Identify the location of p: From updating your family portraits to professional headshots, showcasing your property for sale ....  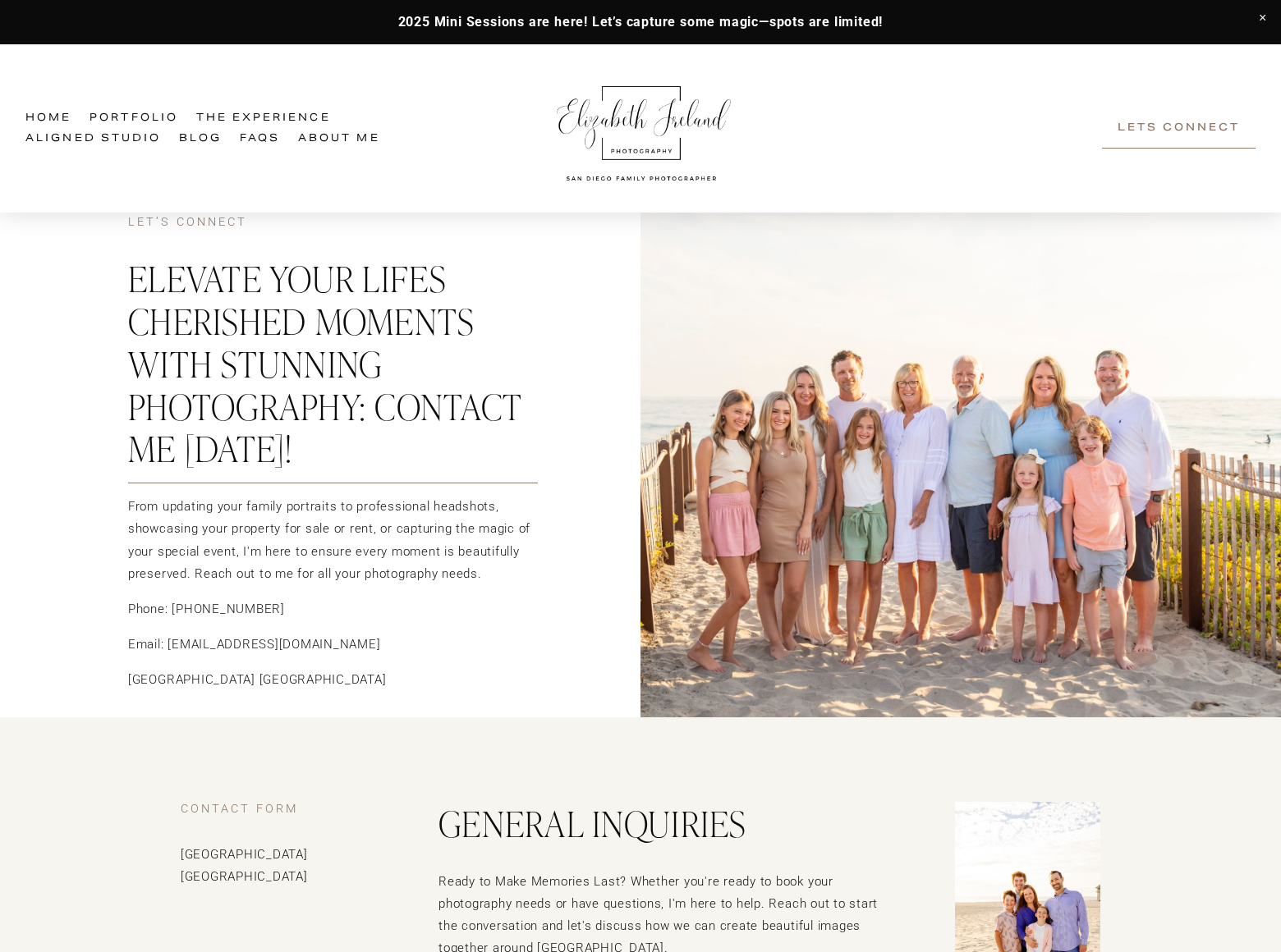
(333, 540).